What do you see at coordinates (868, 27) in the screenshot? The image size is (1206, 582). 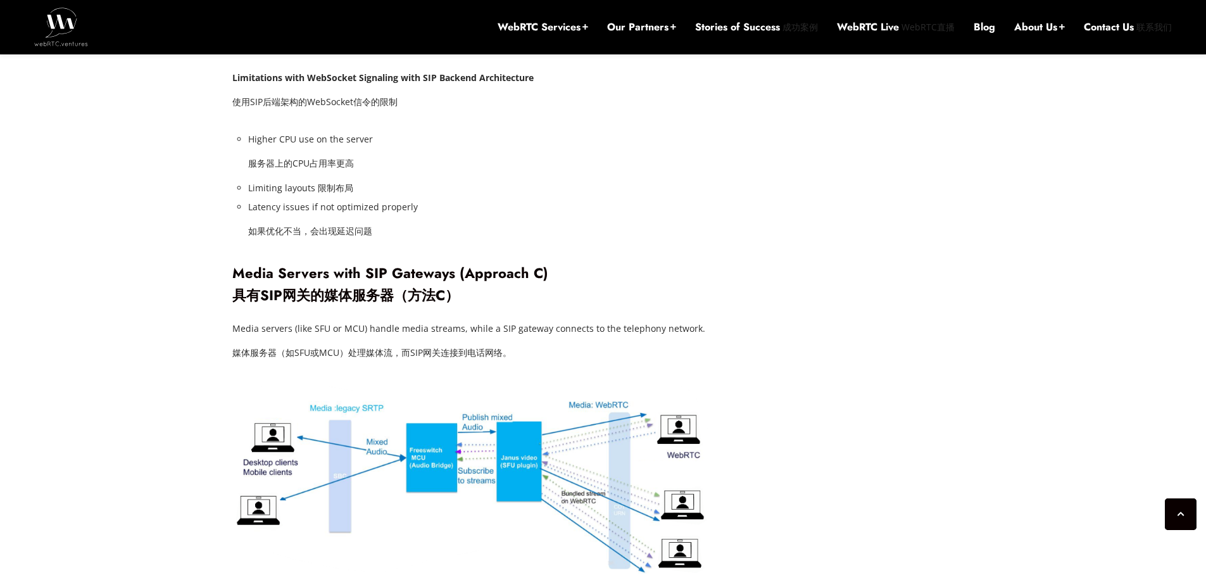 I see `a: WebRTC Live` at bounding box center [868, 27].